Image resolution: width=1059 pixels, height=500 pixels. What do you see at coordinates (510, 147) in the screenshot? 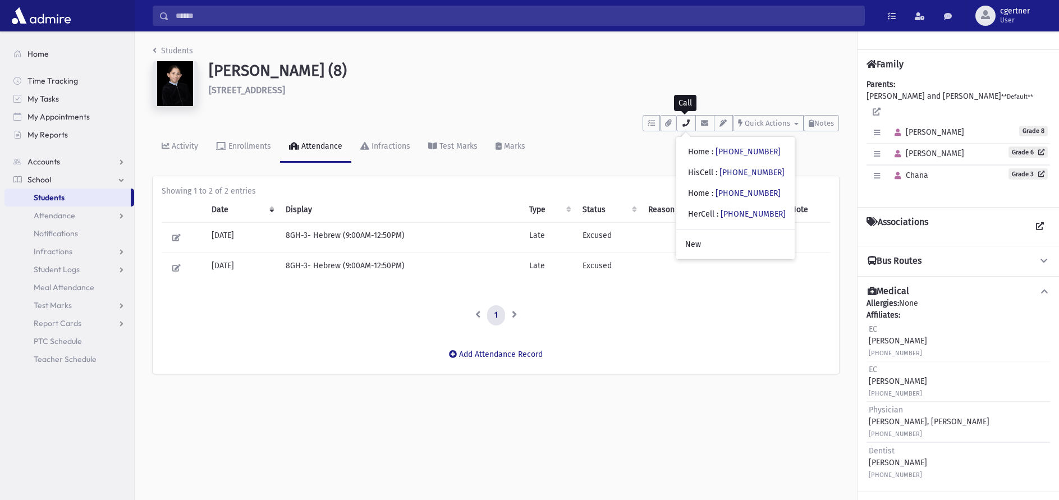
I see `a: Marks` at bounding box center [510, 147].